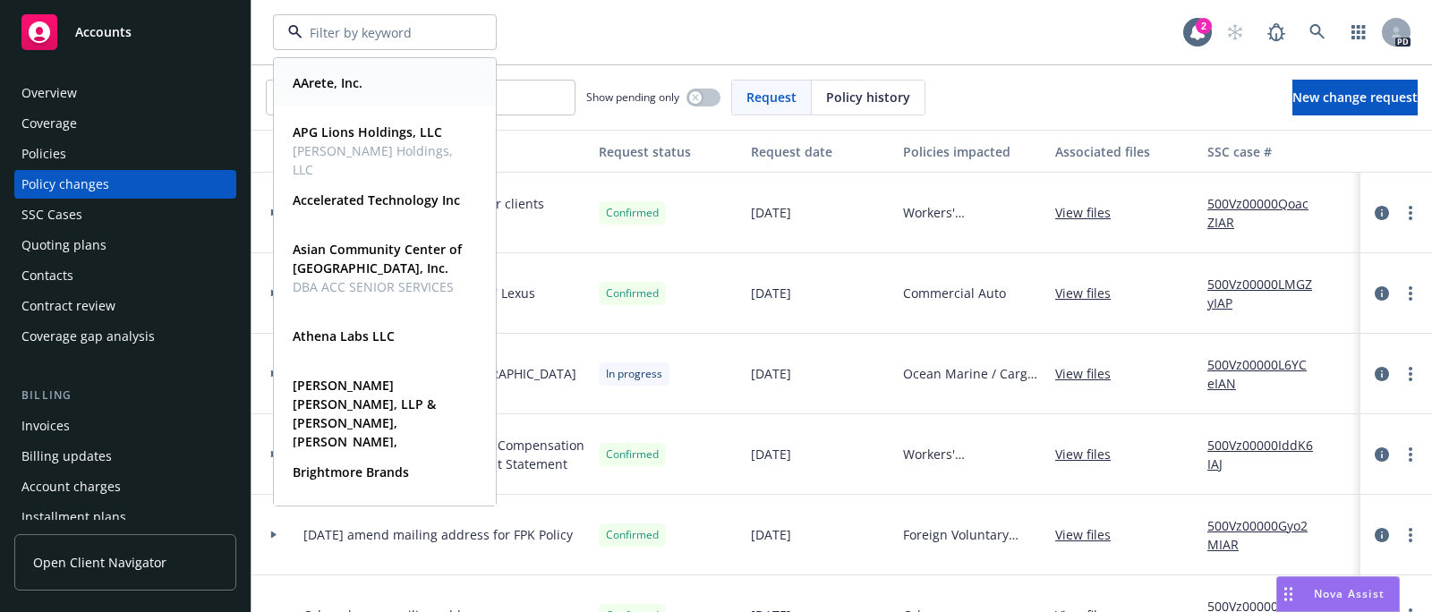  What do you see at coordinates (125, 337) in the screenshot?
I see `a: Coverage gap analysis` at bounding box center [125, 337].